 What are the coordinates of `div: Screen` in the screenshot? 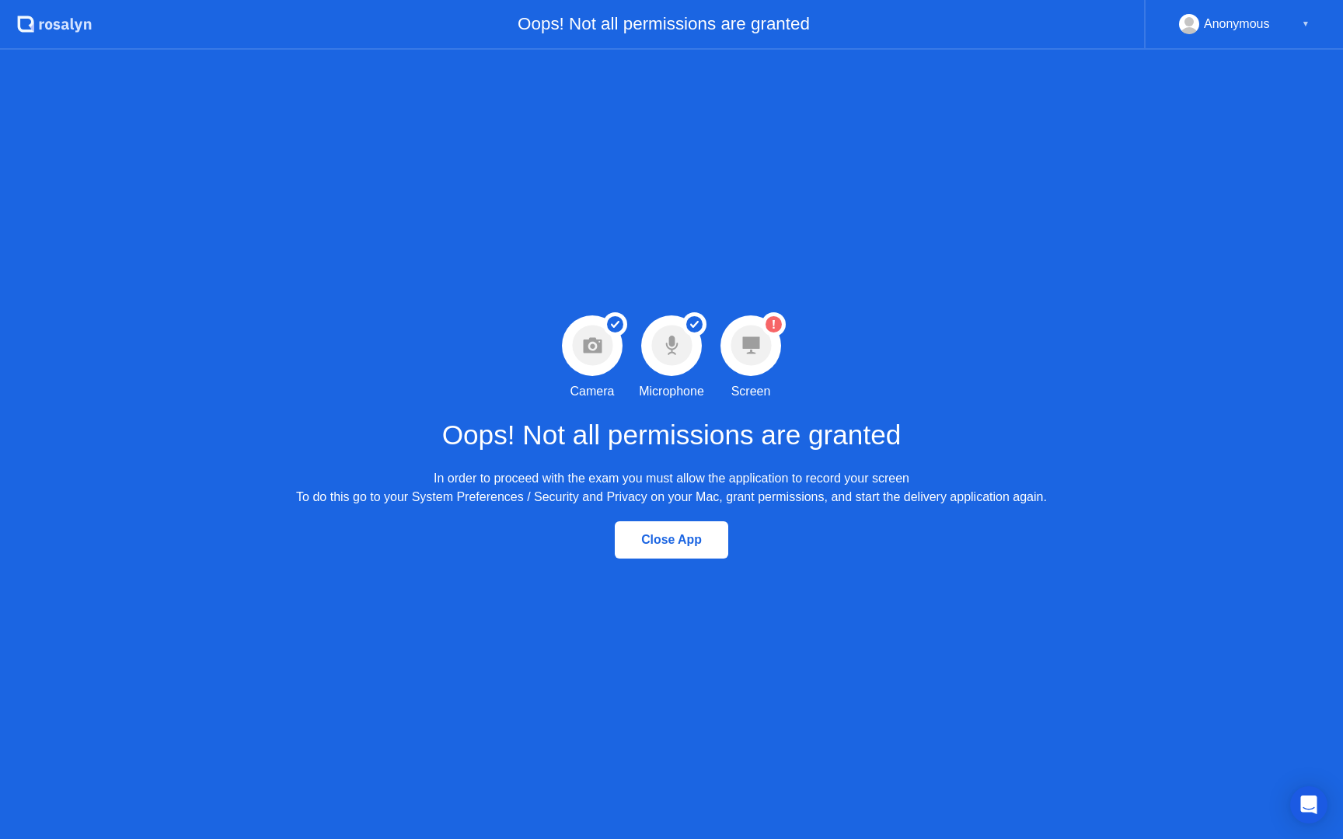 It's located at (751, 392).